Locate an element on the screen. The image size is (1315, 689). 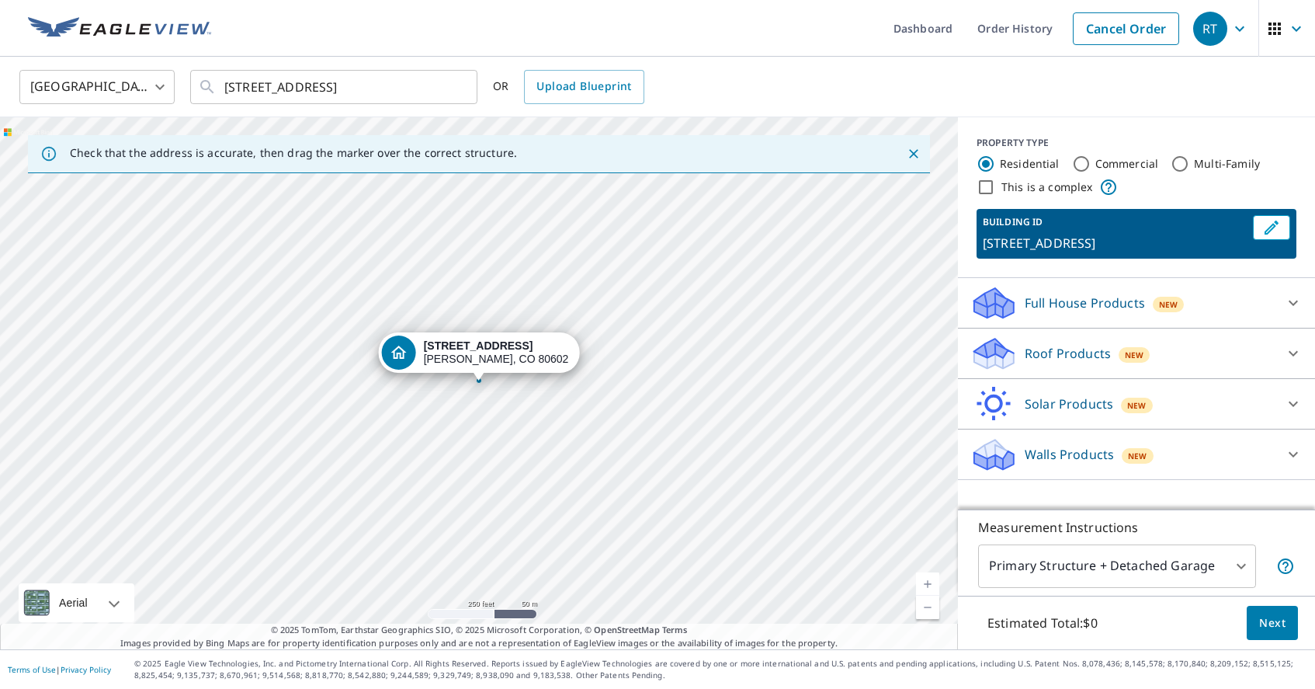
p: Roof Products is located at coordinates (1068, 353).